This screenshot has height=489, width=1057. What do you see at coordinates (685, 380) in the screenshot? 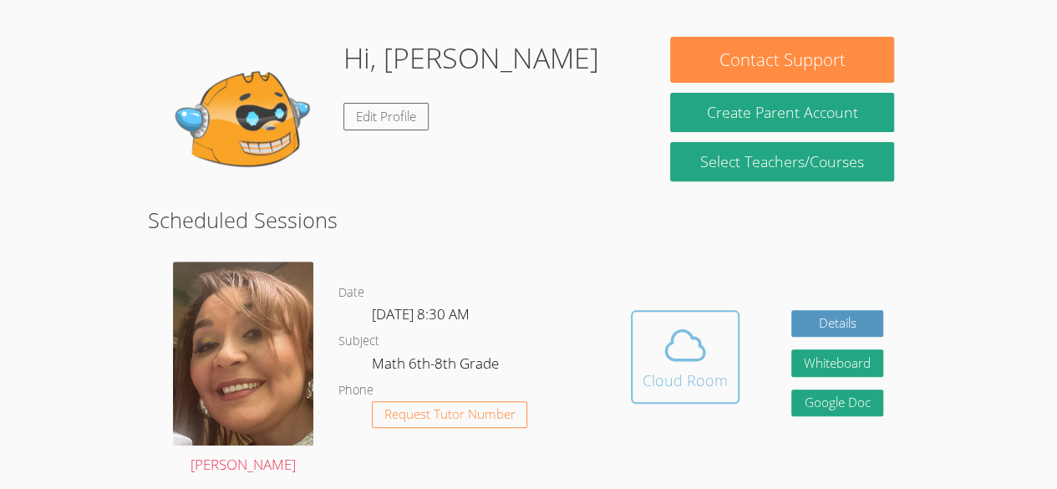
I see `div: Cloud Room` at bounding box center [685, 380].